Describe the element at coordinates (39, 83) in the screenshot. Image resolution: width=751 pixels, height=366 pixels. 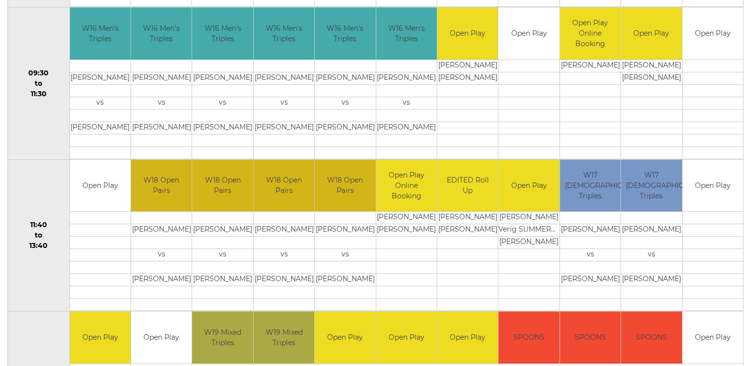
I see `td: 09:30 to 11:30` at that location.